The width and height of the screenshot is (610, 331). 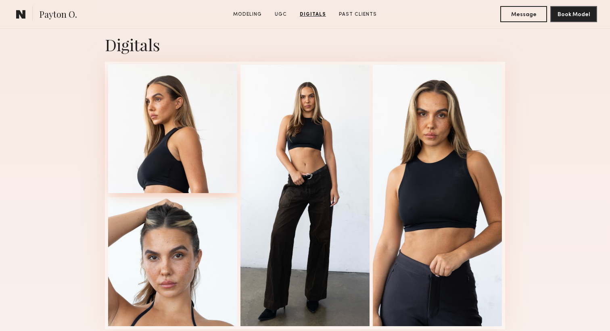 I want to click on a: Digitals, so click(x=313, y=15).